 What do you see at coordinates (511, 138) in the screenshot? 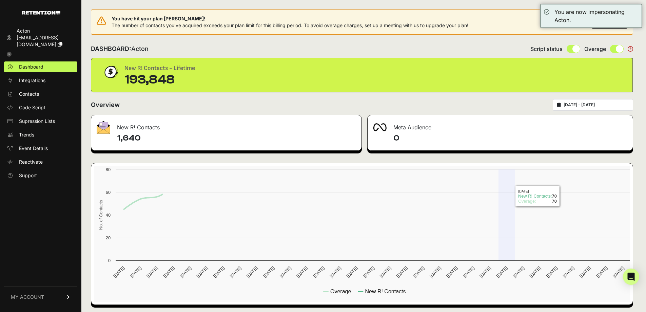
I see `h4: 0` at bounding box center [511, 138].